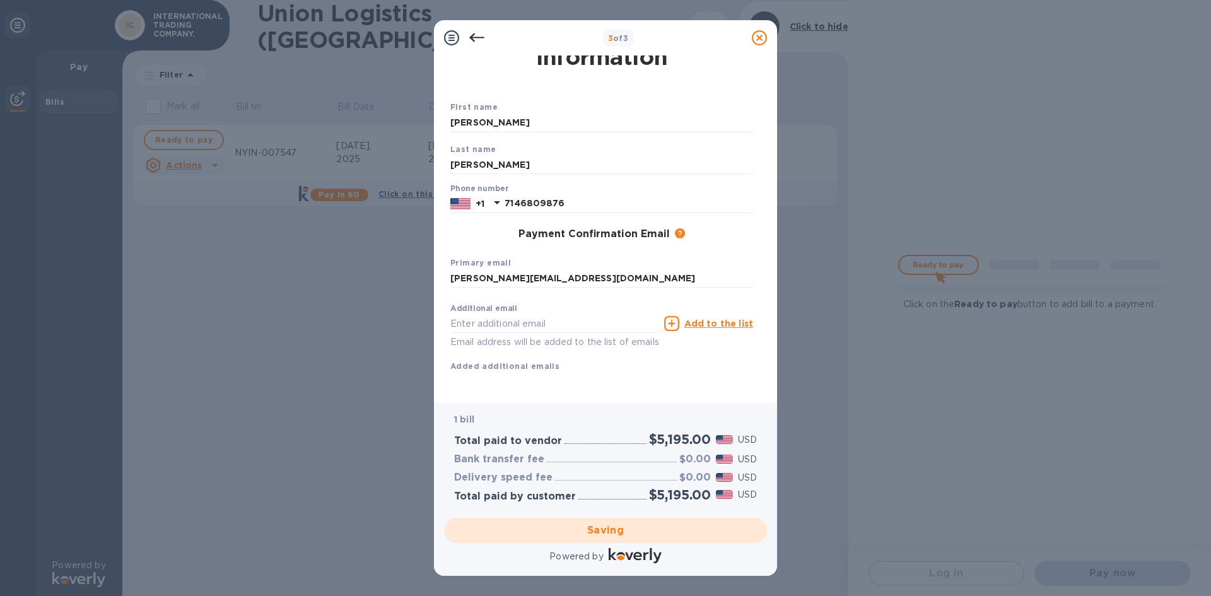 The image size is (1211, 596). What do you see at coordinates (484, 309) in the screenshot?
I see `label: Additional email` at bounding box center [484, 309].